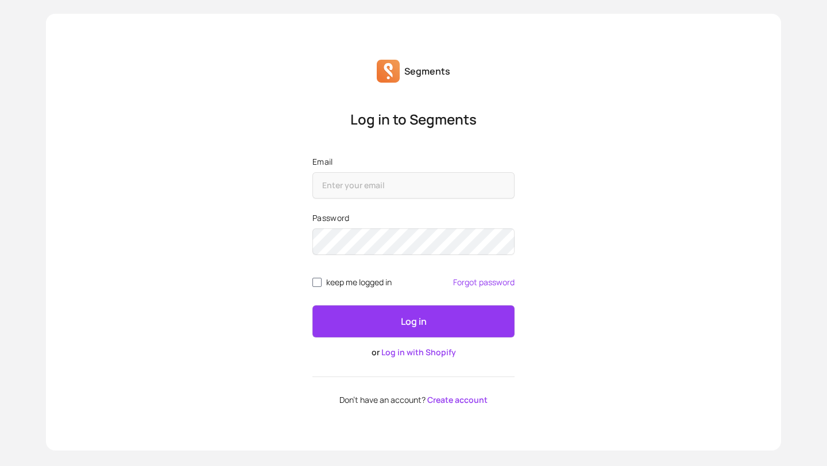  What do you see at coordinates (413, 352) in the screenshot?
I see `p: or` at bounding box center [413, 352].